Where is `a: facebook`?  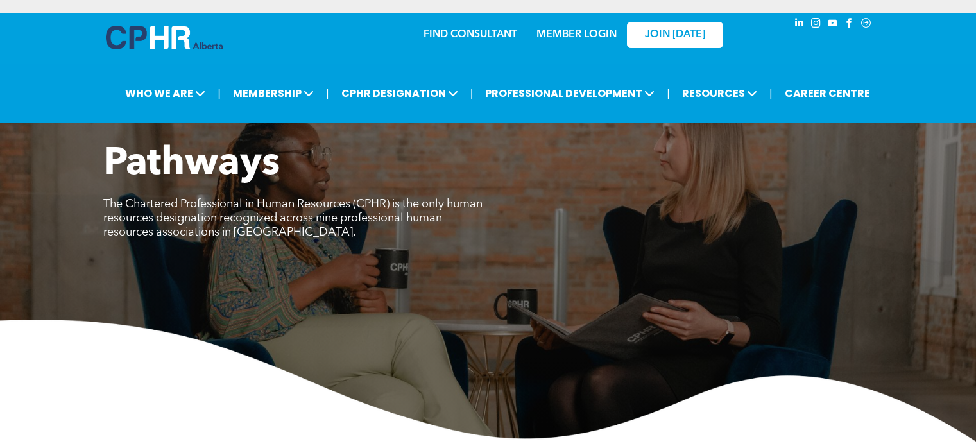
a: facebook is located at coordinates (850, 24).